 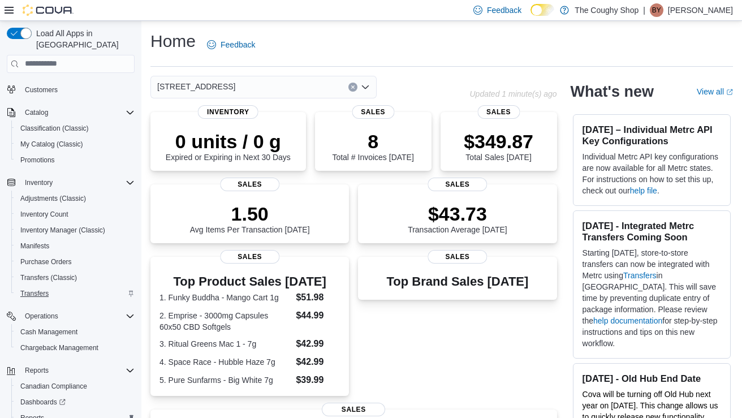 I want to click on span: My Catalog (Classic), so click(x=75, y=144).